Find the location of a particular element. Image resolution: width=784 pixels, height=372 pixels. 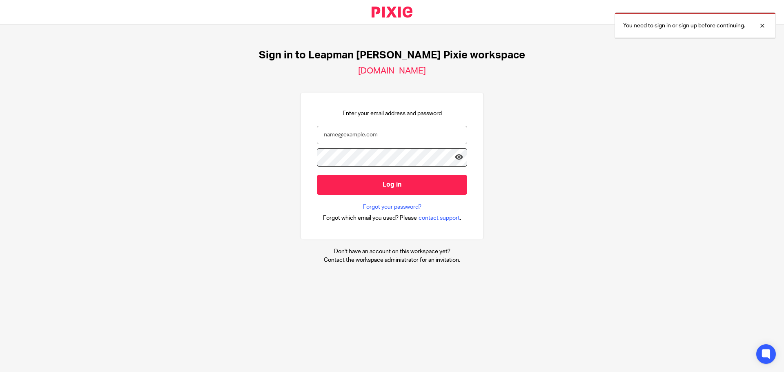

a: Forgot your password? is located at coordinates (392, 207).